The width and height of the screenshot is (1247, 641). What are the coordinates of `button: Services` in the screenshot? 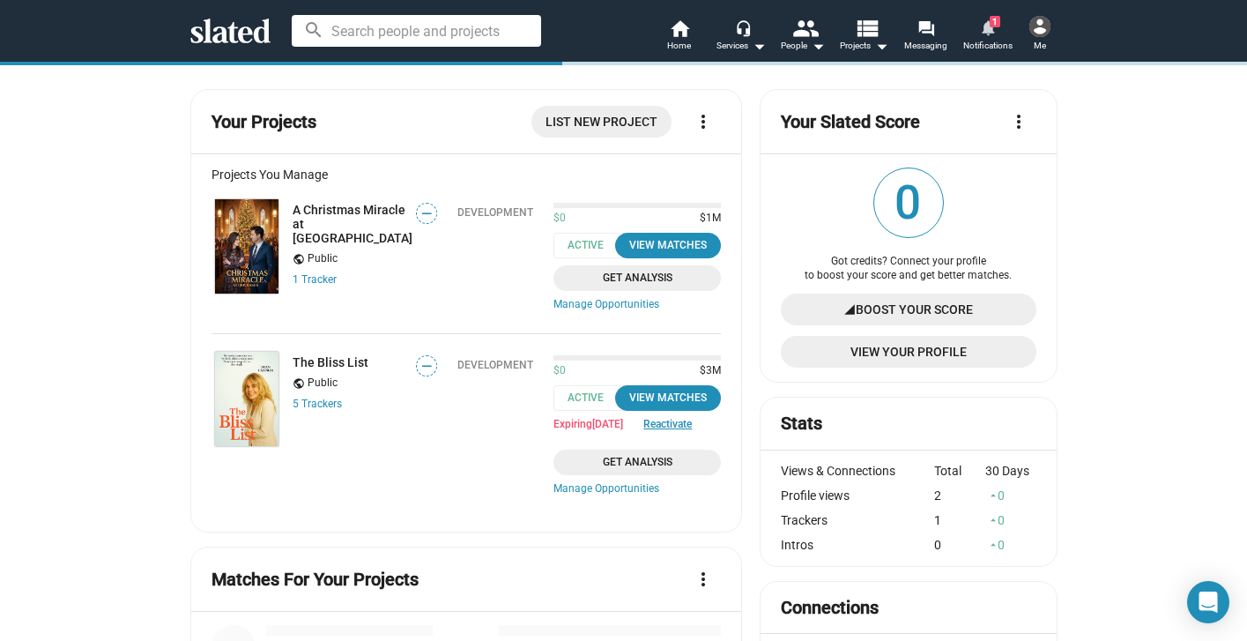 It's located at (741, 37).